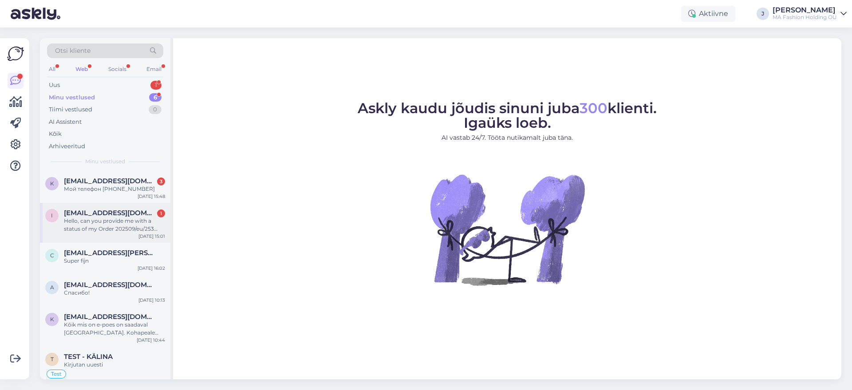 The height and width of the screenshot is (390, 852). I want to click on span: Minu vestlused, so click(105, 162).